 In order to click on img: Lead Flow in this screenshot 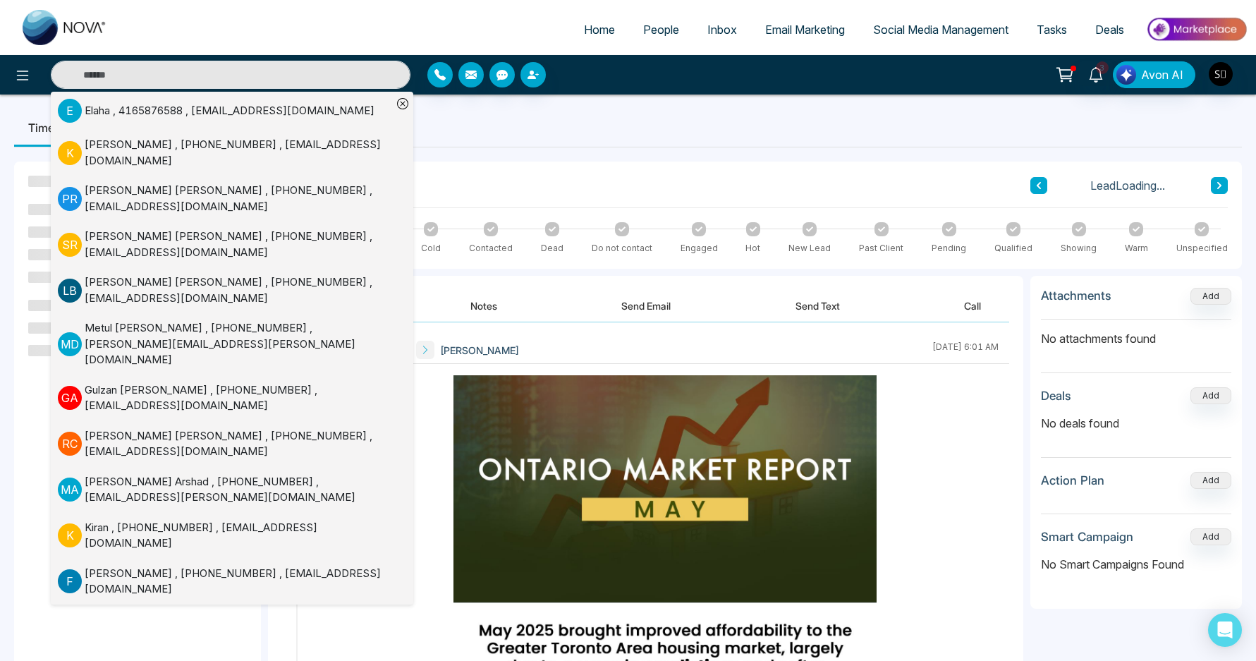, I will do `click(1126, 75)`.